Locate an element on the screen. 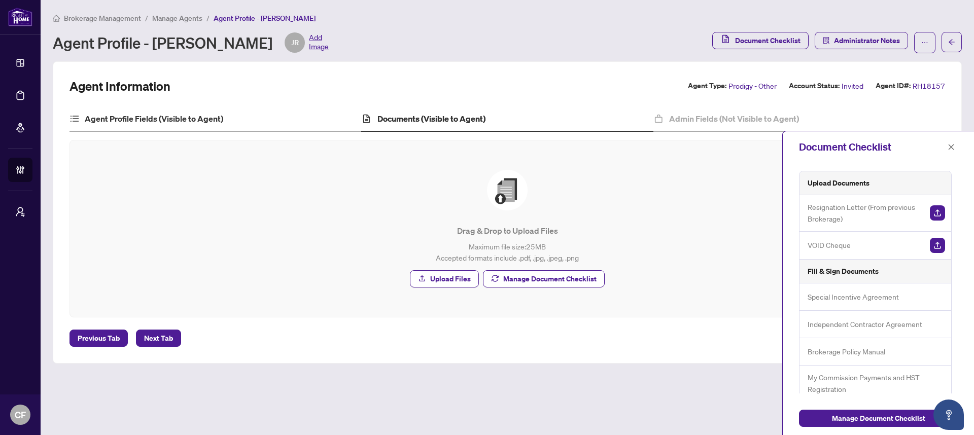 This screenshot has height=435, width=974. span: JR is located at coordinates (295, 43).